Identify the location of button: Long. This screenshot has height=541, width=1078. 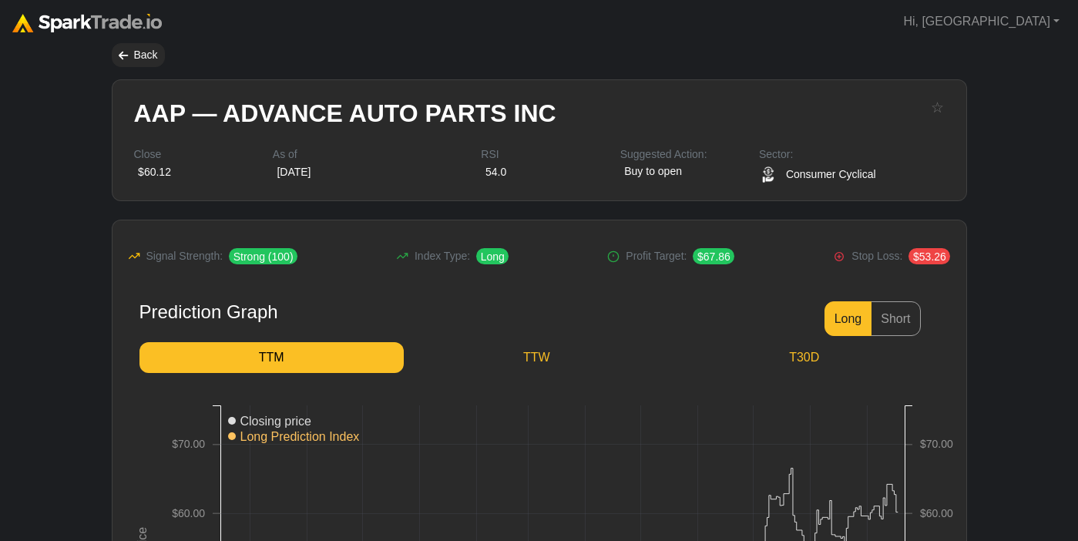
(848, 318).